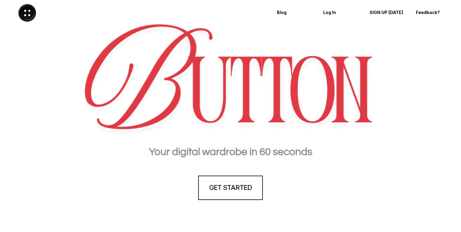 The image size is (461, 232). I want to click on a: GET STARTED, so click(231, 188).